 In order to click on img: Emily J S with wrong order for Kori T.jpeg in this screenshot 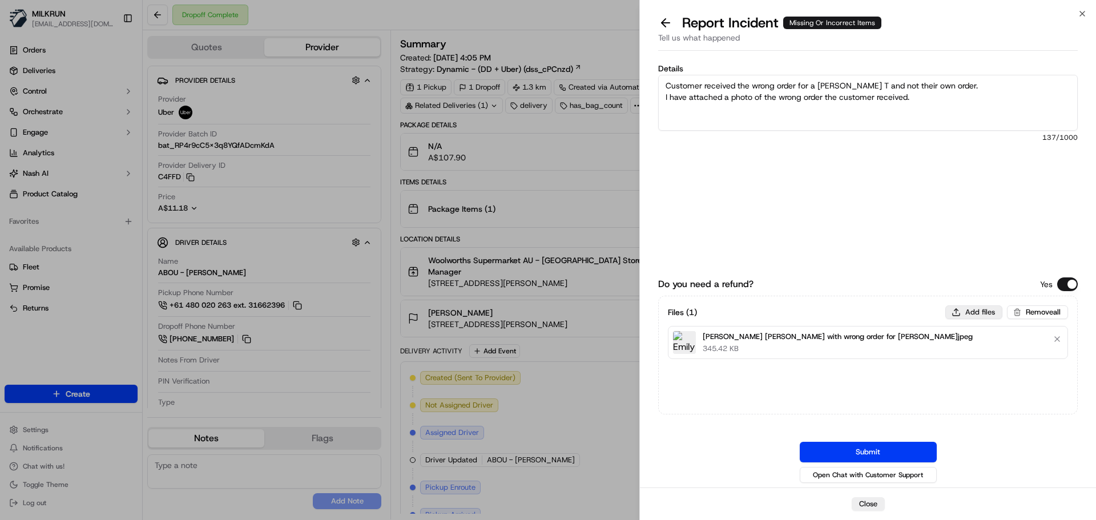, I will do `click(684, 342)`.